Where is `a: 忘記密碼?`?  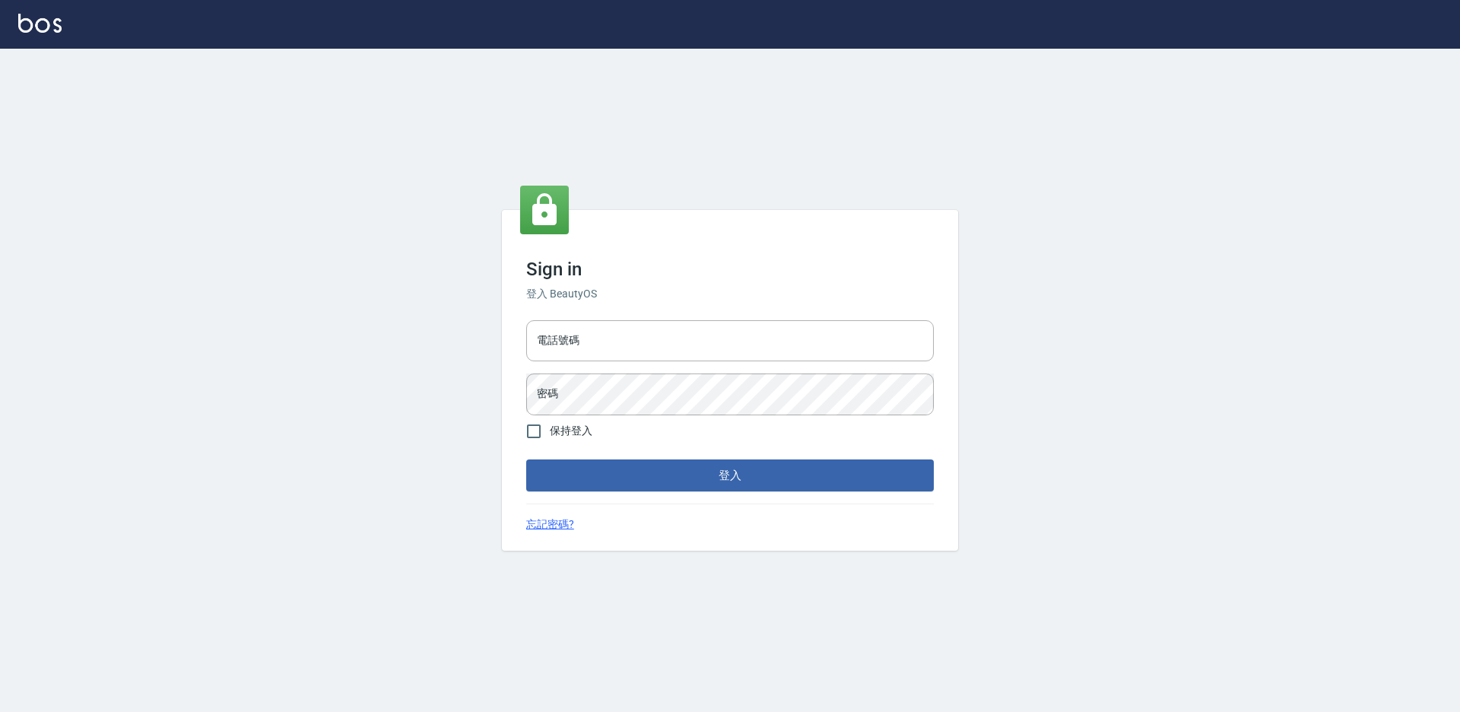
a: 忘記密碼? is located at coordinates (550, 524).